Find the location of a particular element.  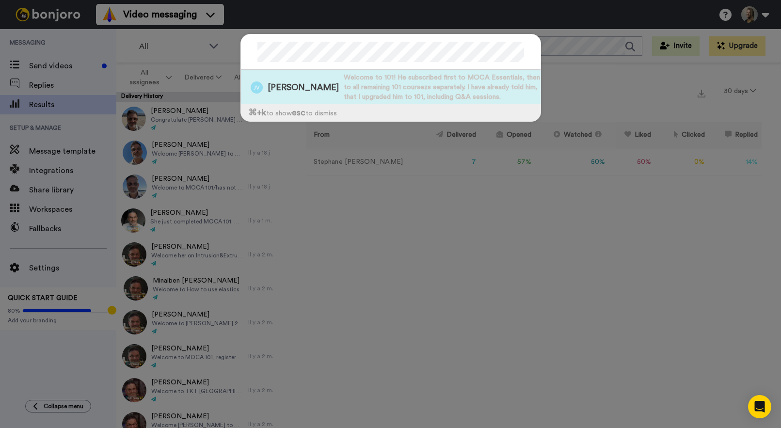

span: Welcome to 101! He subscribed first to MOCA Essentials, then to all remaining 101 coursezs separa... is located at coordinates (442, 87).